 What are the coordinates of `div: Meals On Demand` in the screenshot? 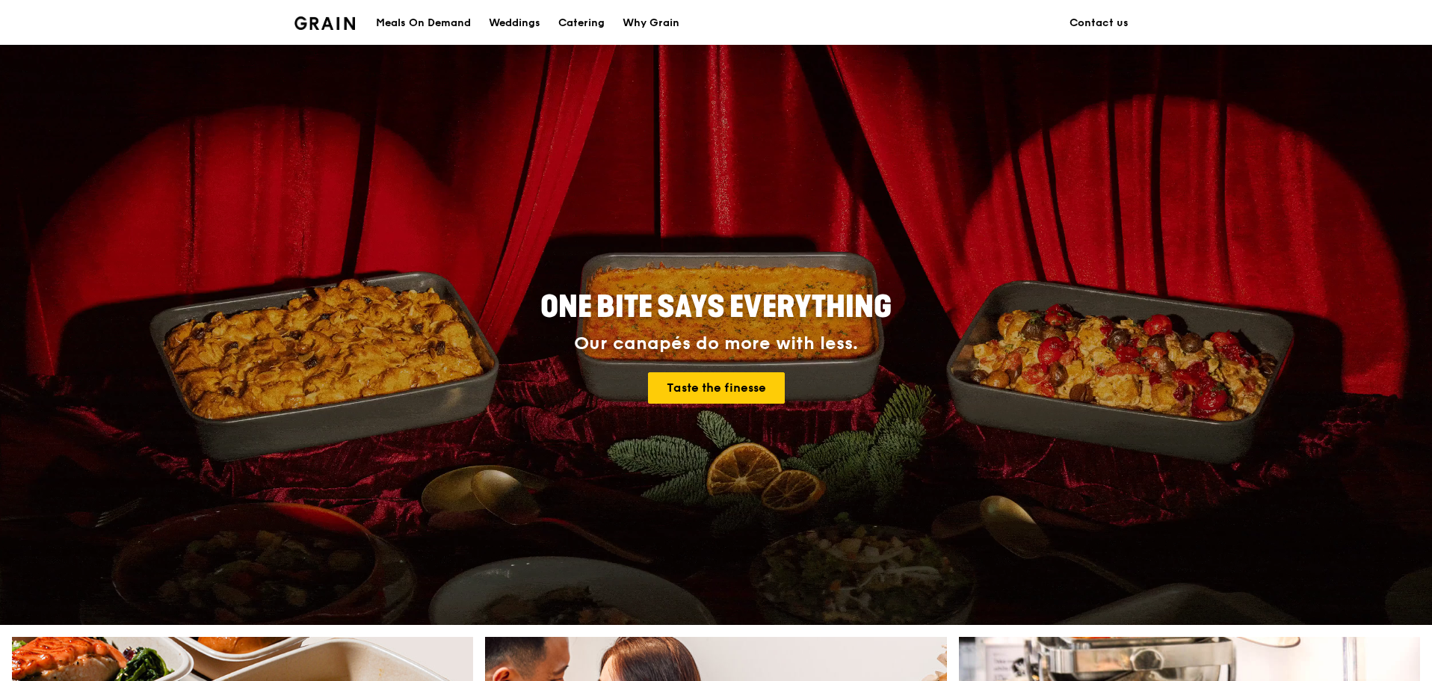 It's located at (423, 23).